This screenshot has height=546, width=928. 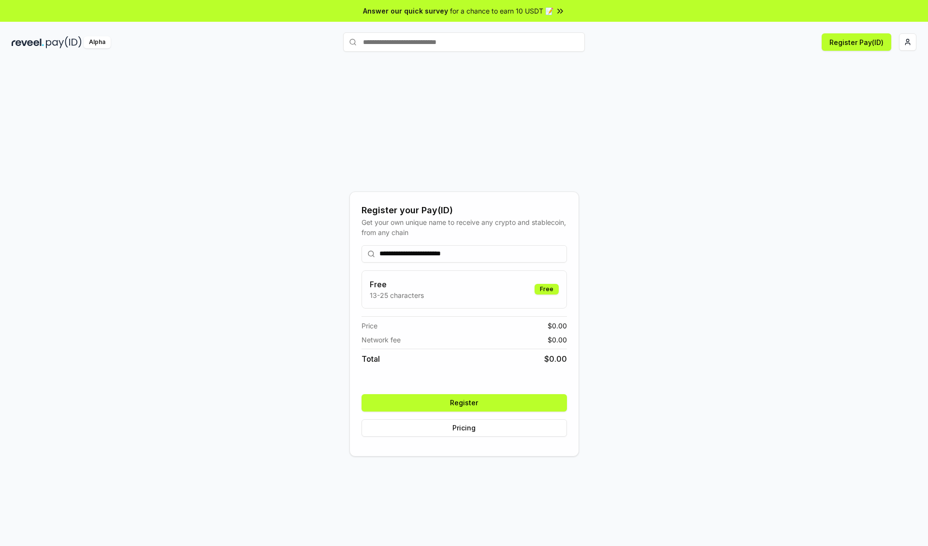 I want to click on span: Price, so click(x=369, y=325).